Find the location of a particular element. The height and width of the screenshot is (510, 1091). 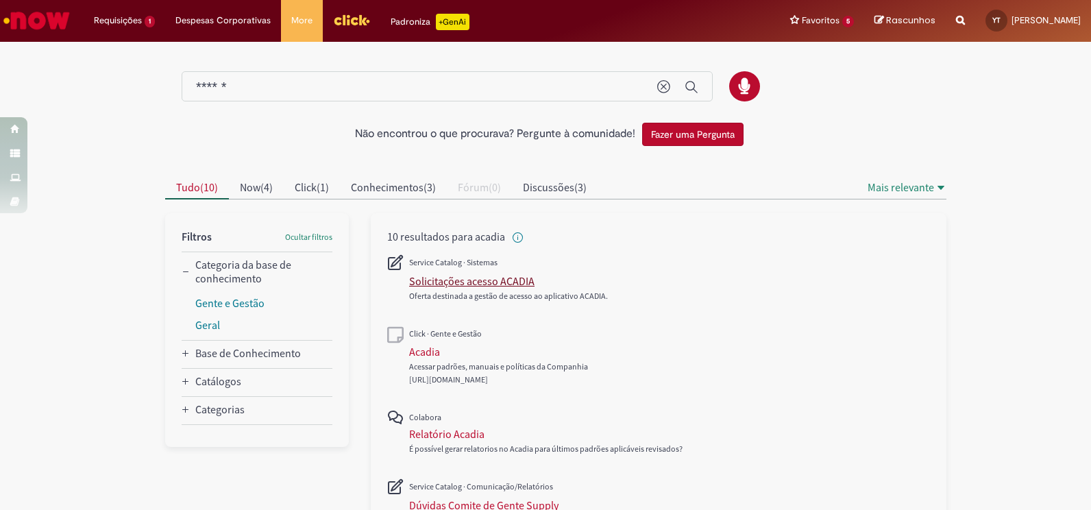

div: Padroniza is located at coordinates (430, 22).